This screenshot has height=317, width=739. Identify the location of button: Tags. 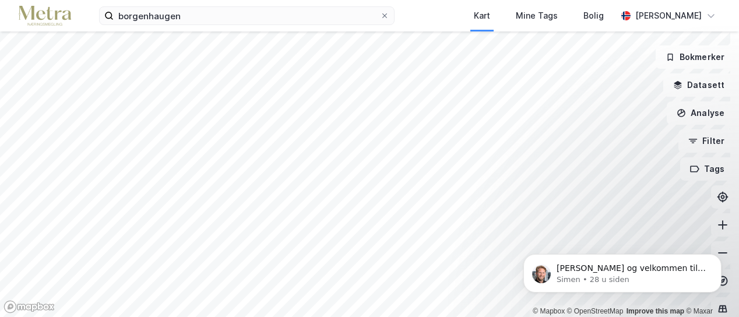
(706, 169).